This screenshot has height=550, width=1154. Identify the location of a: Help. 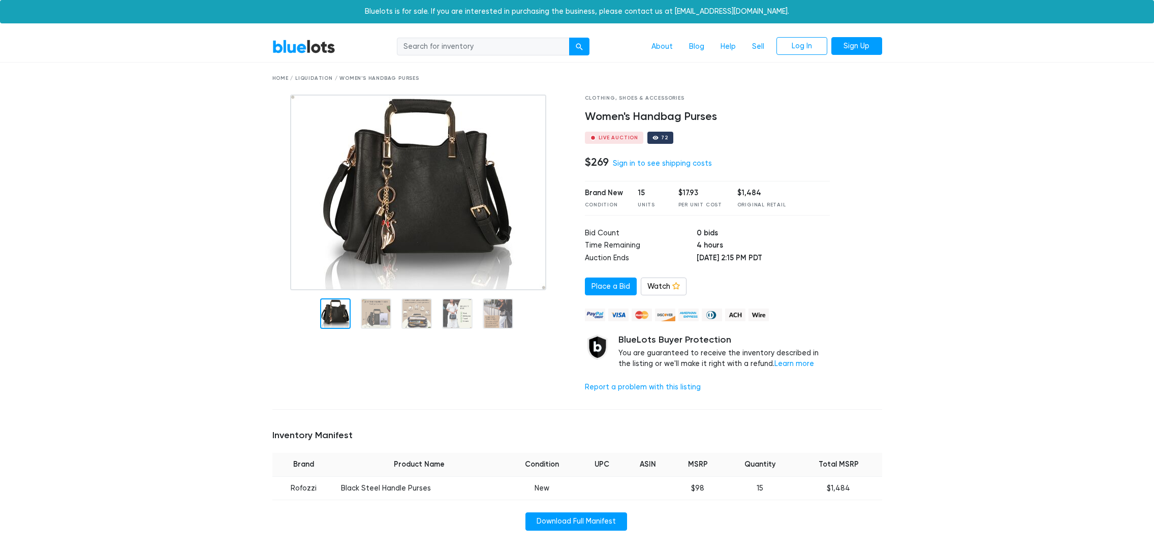
(728, 47).